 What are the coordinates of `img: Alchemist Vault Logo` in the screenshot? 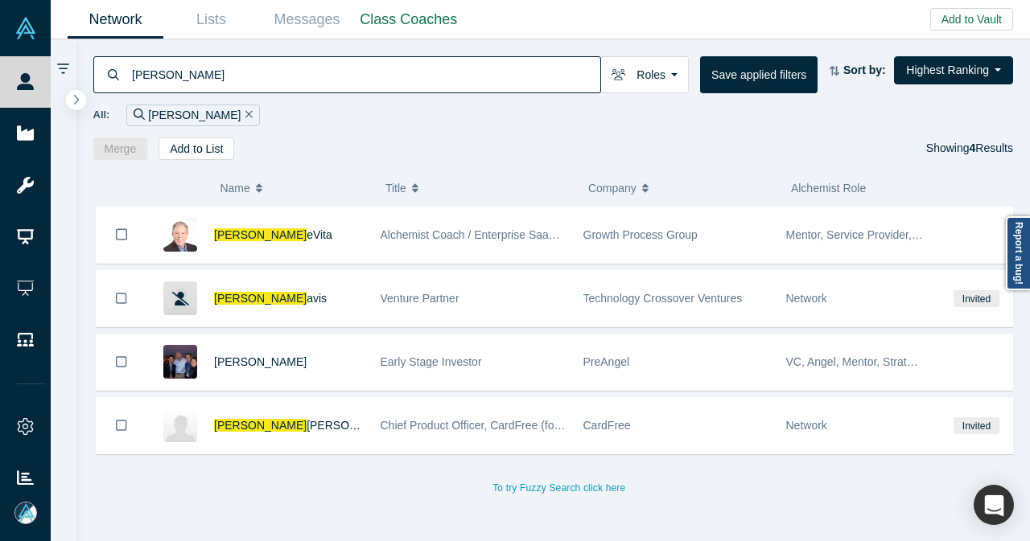 It's located at (26, 28).